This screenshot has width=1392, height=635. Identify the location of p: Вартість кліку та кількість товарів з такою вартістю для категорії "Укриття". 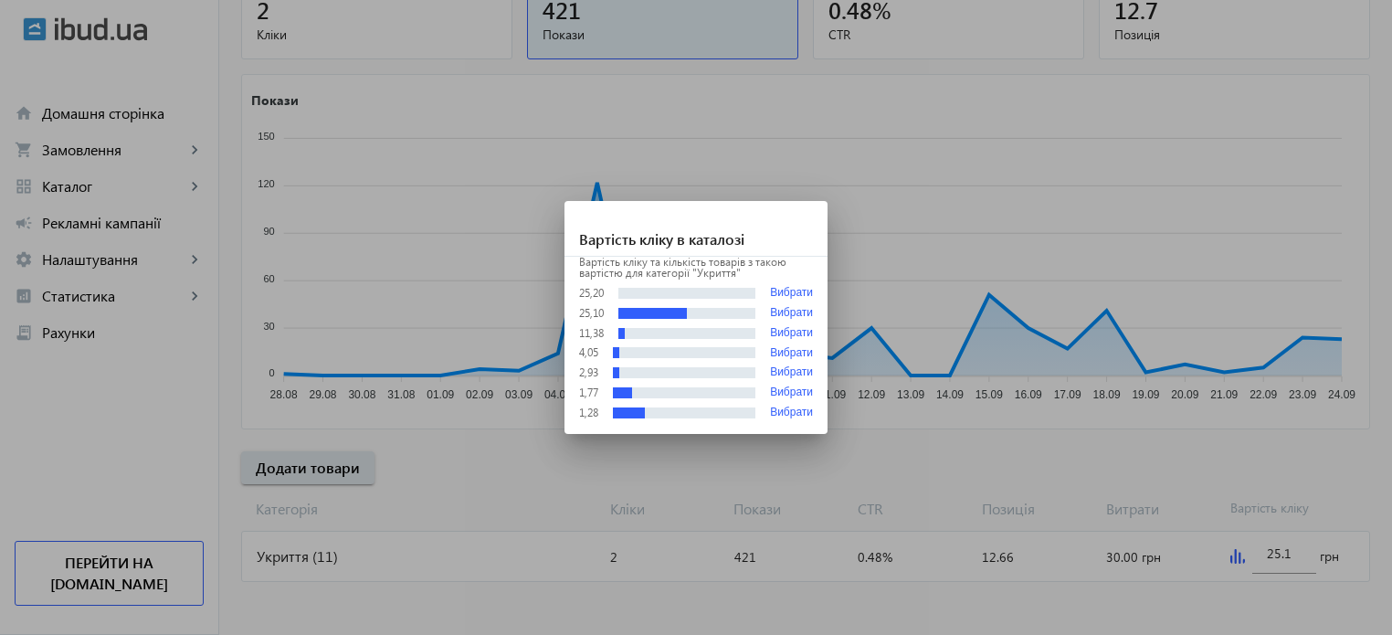
(696, 268).